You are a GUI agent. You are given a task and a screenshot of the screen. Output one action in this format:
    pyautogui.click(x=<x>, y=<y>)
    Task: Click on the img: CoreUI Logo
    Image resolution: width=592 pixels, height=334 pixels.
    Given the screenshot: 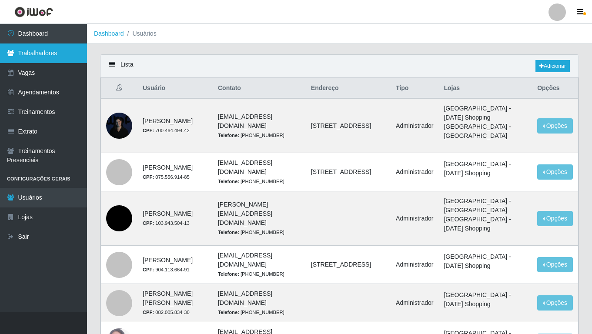 What is the action you would take?
    pyautogui.click(x=34, y=12)
    